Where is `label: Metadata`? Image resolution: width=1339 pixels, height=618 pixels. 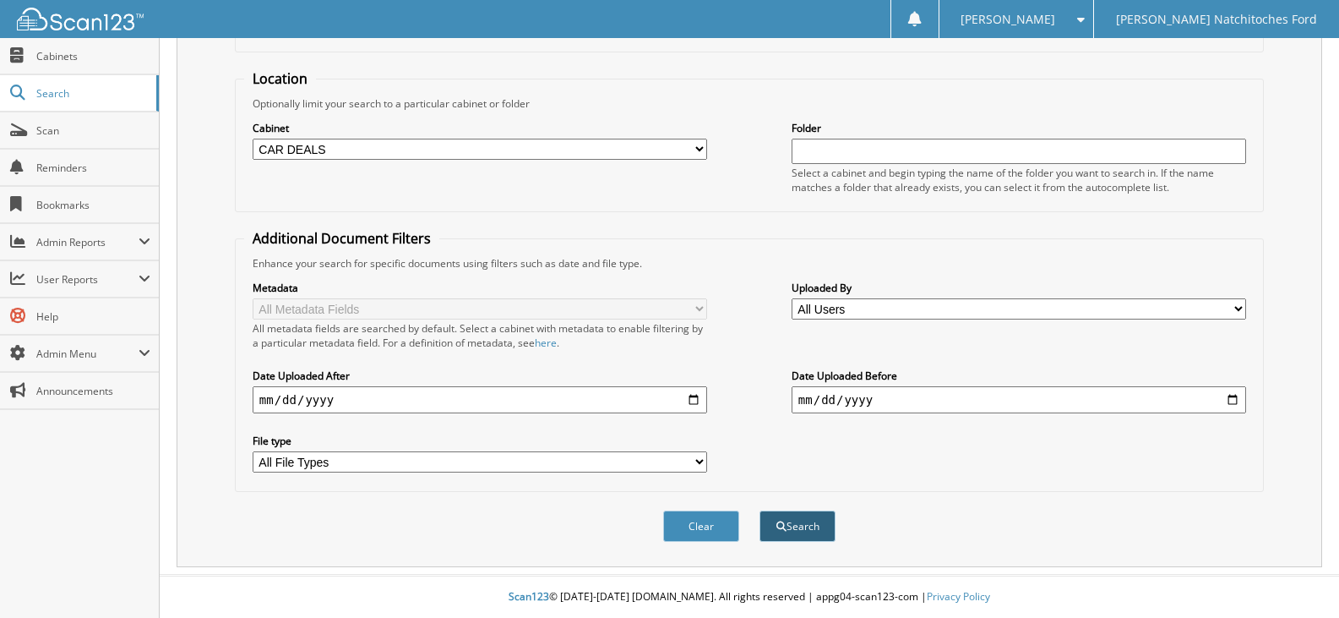 label: Metadata is located at coordinates (480, 287).